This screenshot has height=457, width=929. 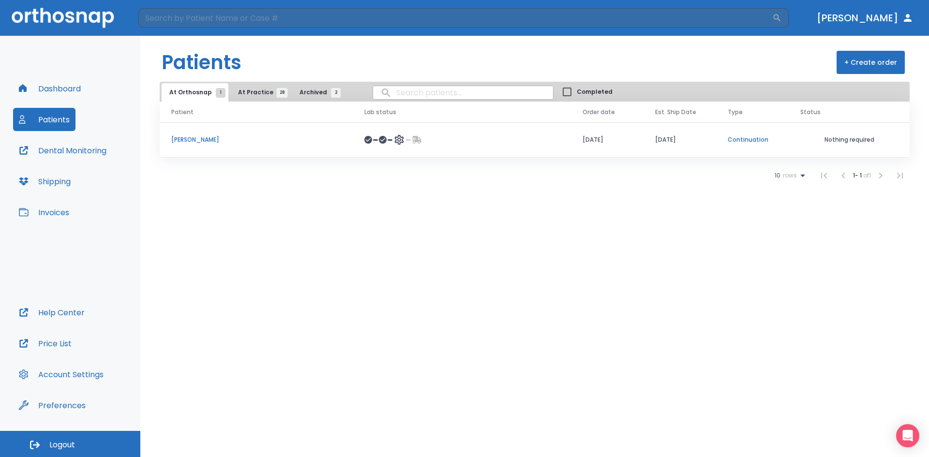 What do you see at coordinates (44, 120) in the screenshot?
I see `a: Patients` at bounding box center [44, 120].